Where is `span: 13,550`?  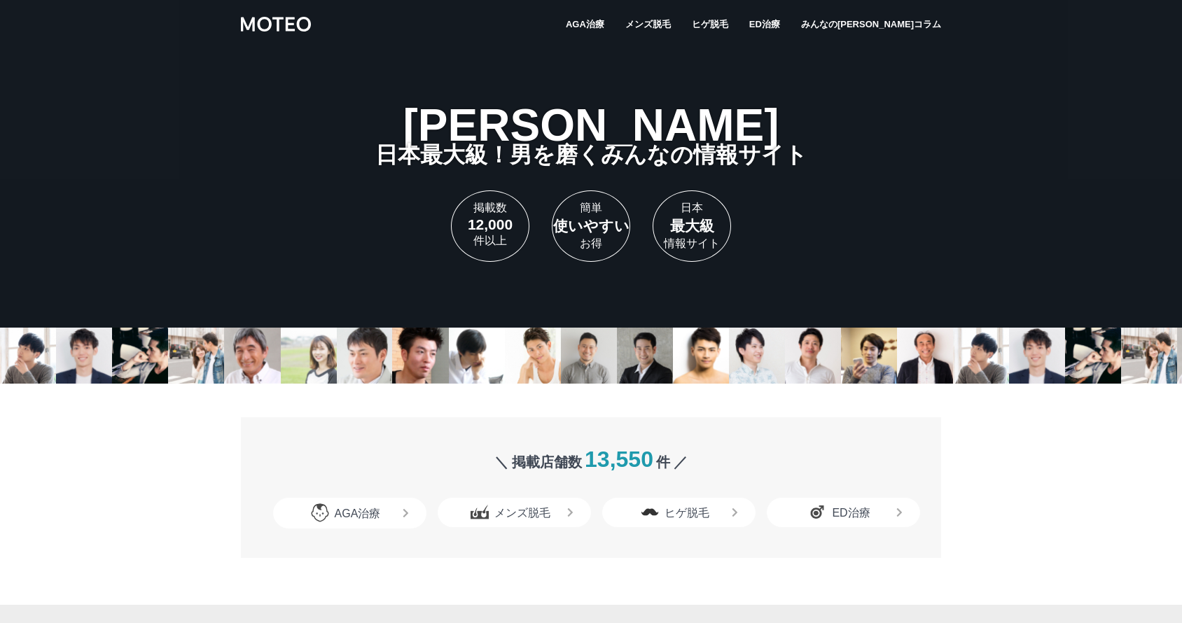 span: 13,550 is located at coordinates (619, 460).